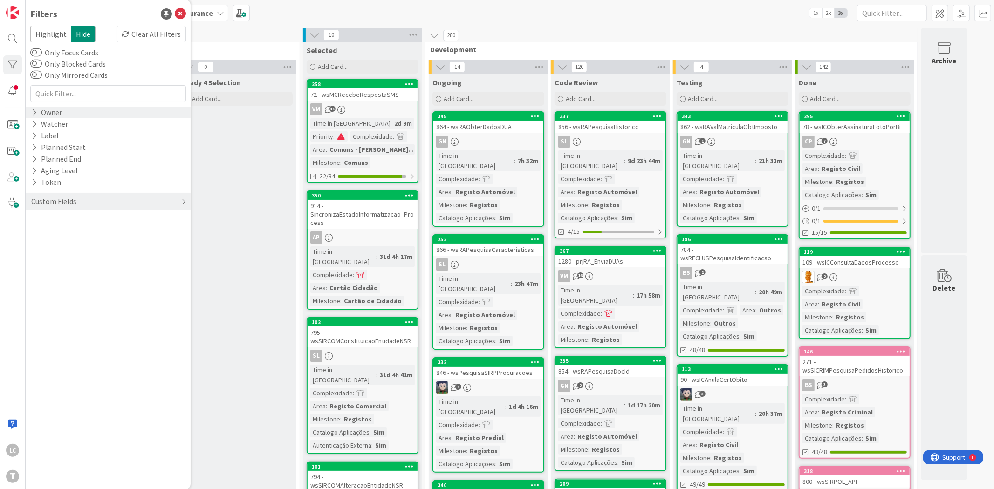  I want to click on div: 332846 - wsPesquisaSIRPProcuracoes, so click(489, 369).